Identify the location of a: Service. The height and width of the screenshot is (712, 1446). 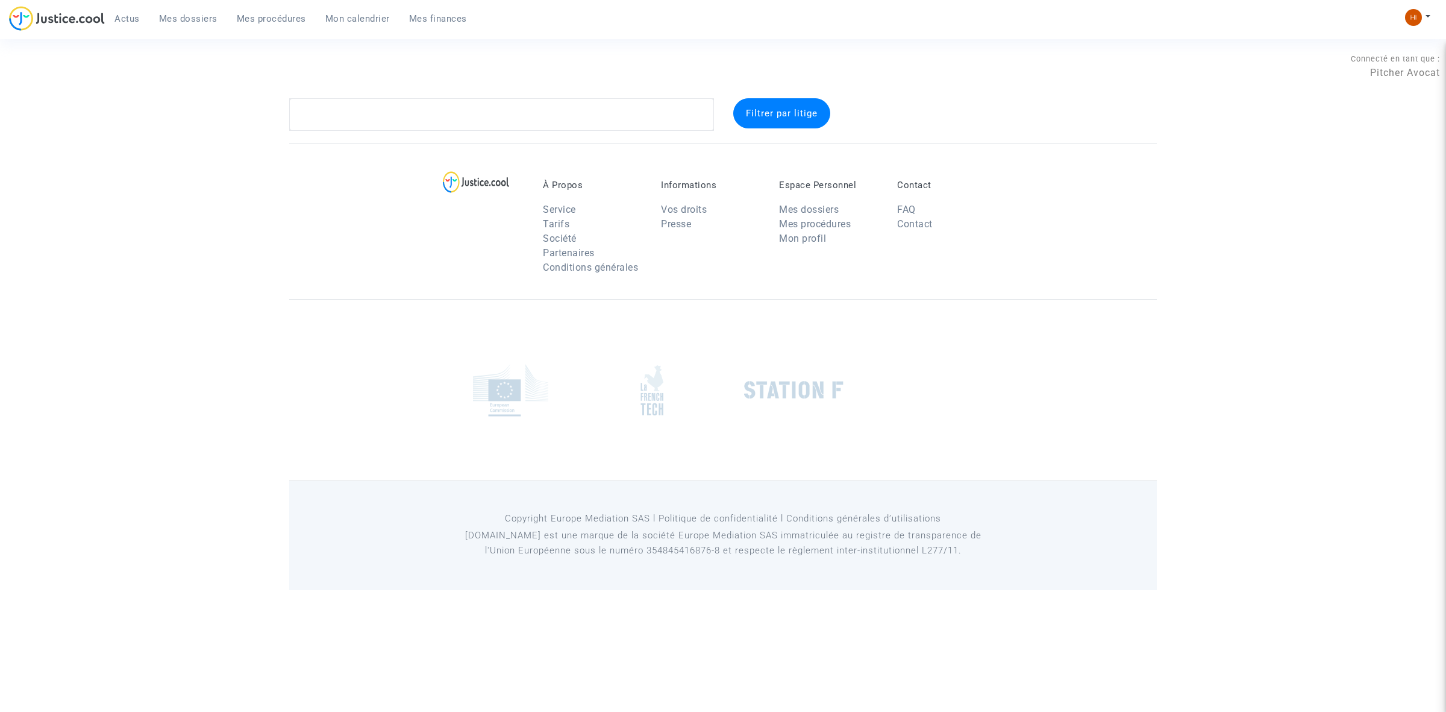
(559, 209).